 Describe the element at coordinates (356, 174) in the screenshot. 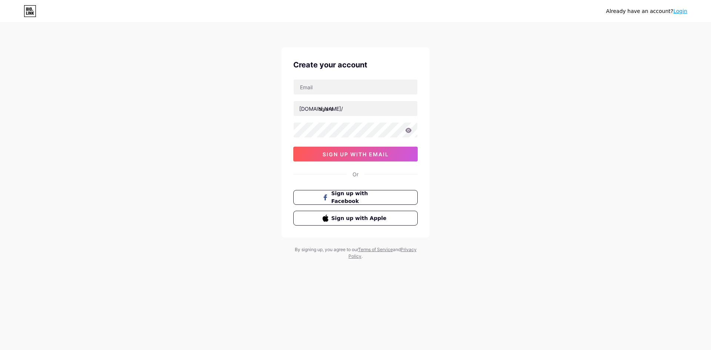

I see `div: Or` at that location.